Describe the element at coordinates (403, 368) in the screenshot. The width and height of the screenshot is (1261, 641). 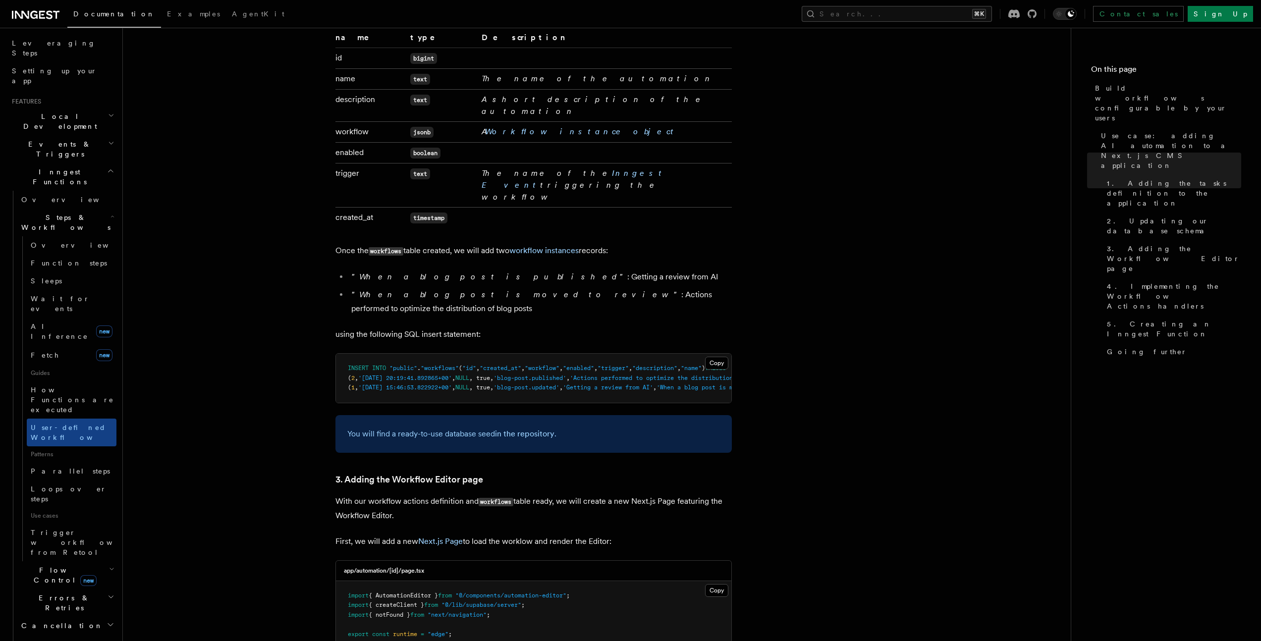
I see `span: "public"` at that location.